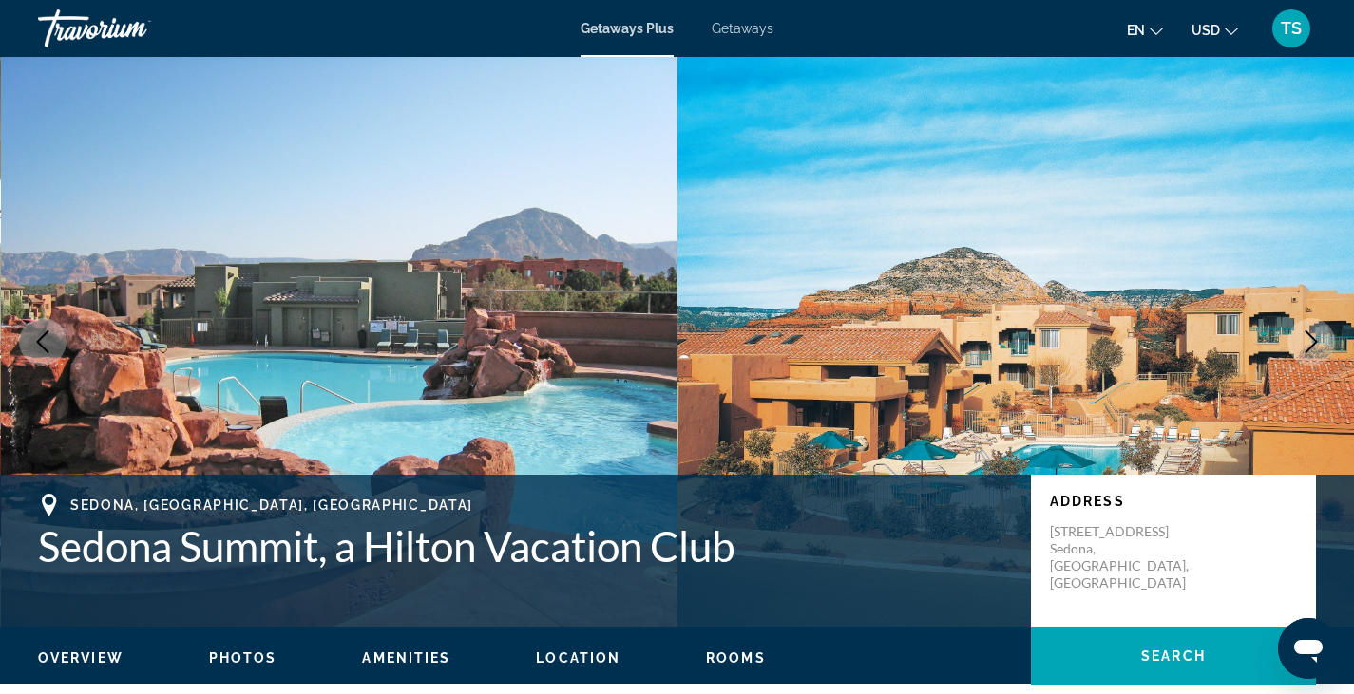 This screenshot has height=694, width=1354. I want to click on h1: Sedona Summit, a Hilton Vacation Club, so click(524, 546).